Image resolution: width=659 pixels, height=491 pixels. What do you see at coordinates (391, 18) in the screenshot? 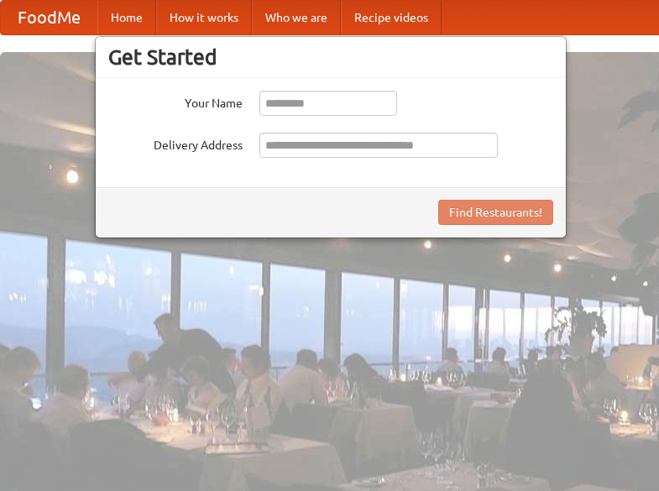
I see `a: Recipe videos` at bounding box center [391, 18].